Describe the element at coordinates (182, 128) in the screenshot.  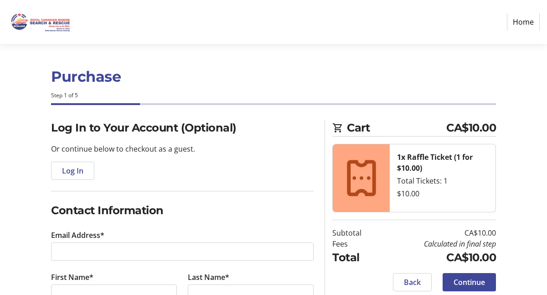
I see `h2: Log In to Your Account (Optional)` at that location.